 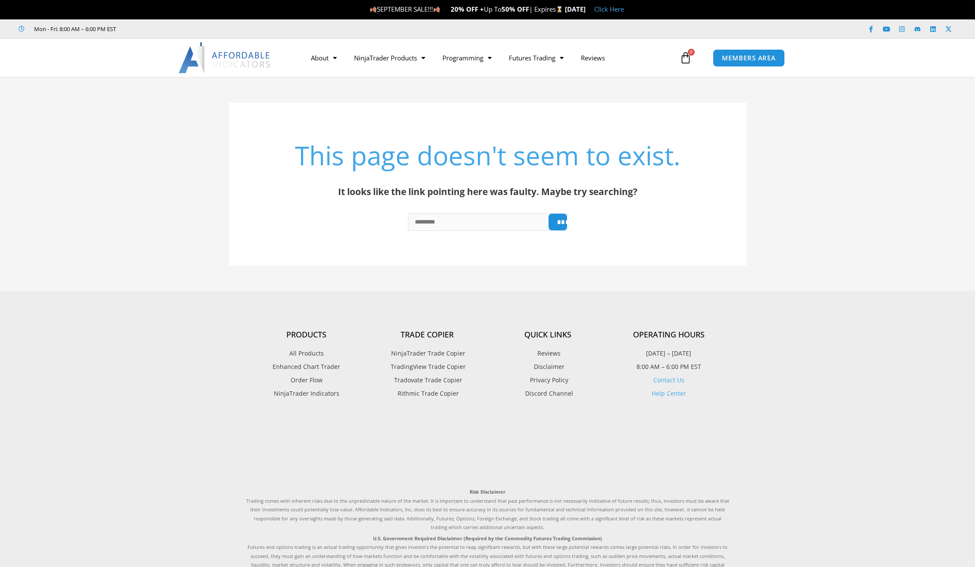 I want to click on a: Futures Trading, so click(x=536, y=58).